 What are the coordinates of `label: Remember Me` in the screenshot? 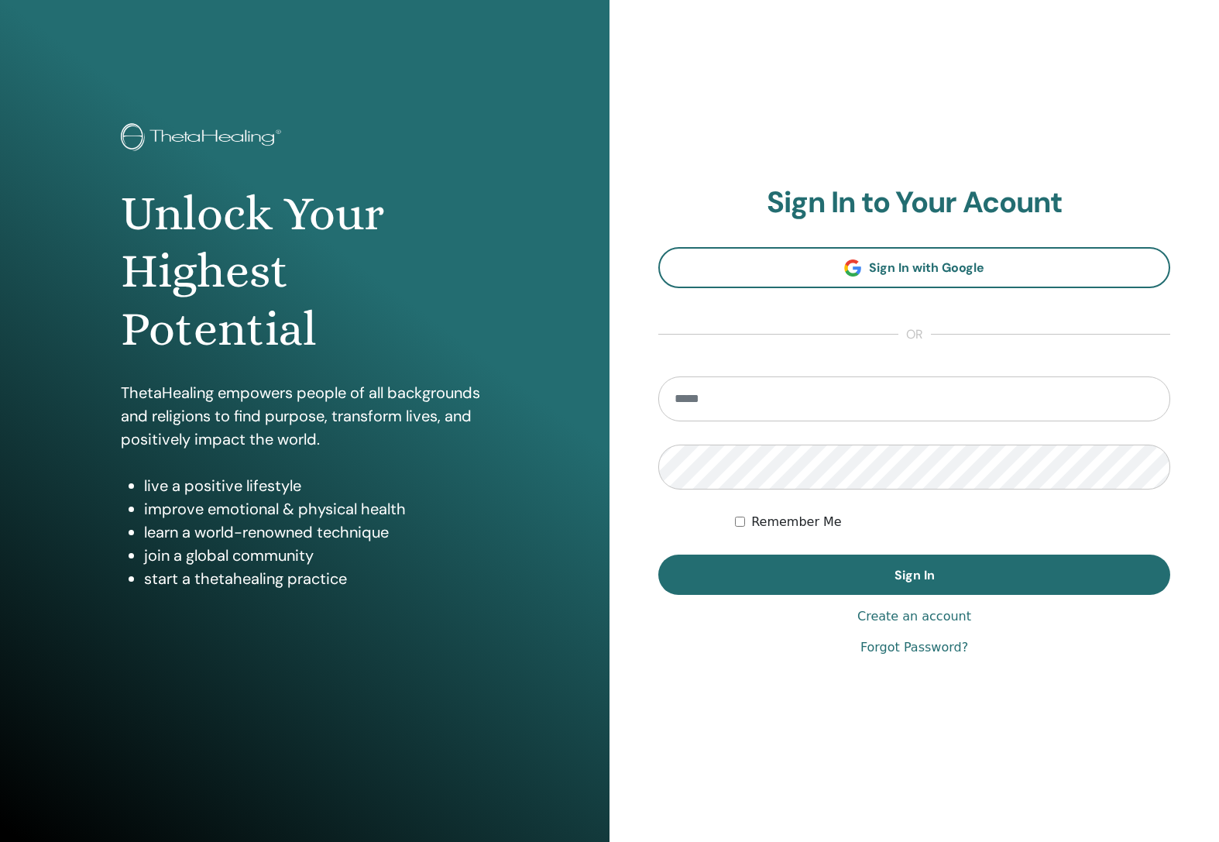 It's located at (796, 522).